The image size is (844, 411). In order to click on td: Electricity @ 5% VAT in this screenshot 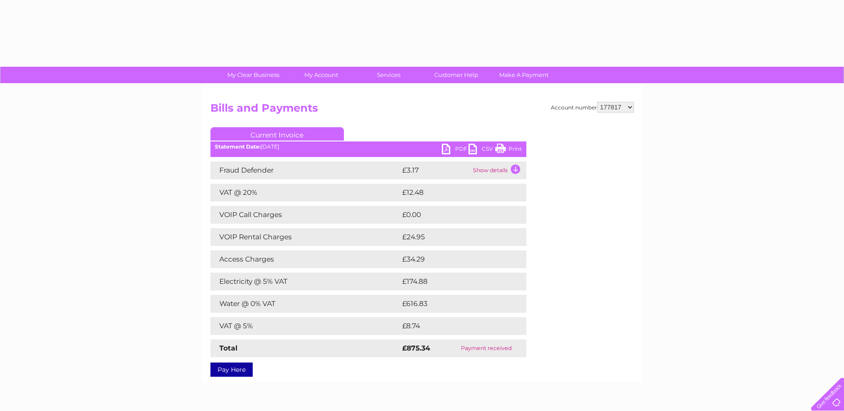, I will do `click(305, 282)`.